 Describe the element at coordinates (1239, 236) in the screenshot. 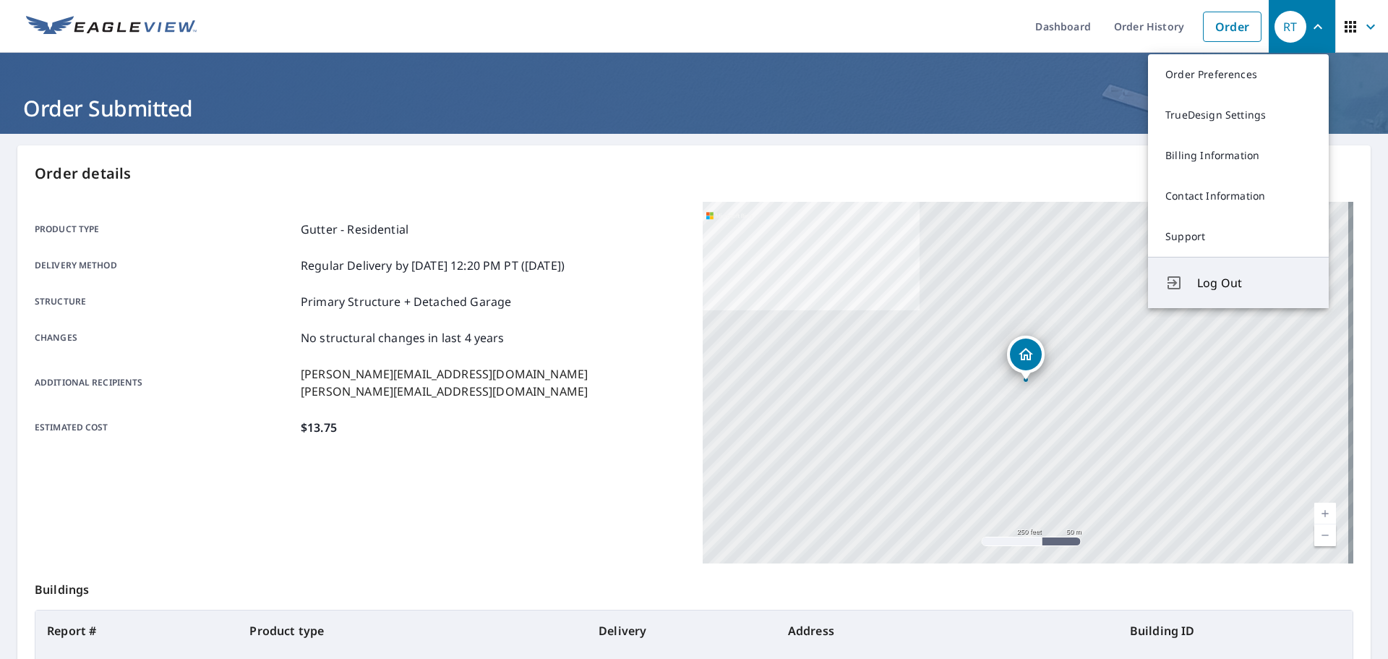

I see `a: Support` at that location.